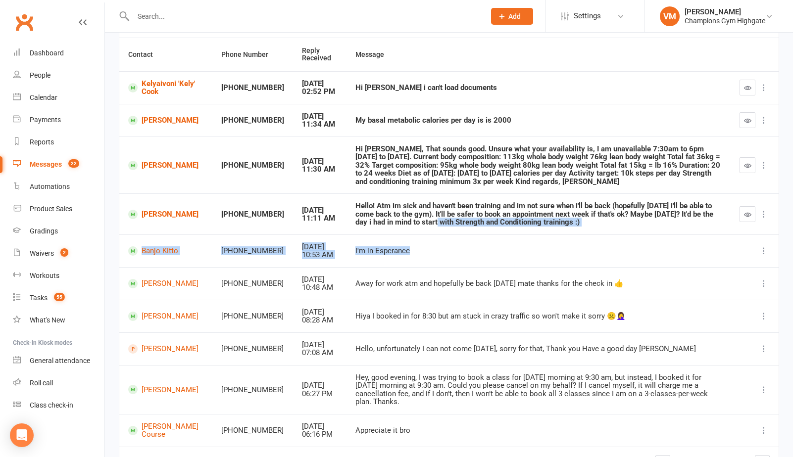 The width and height of the screenshot is (793, 457). Describe the element at coordinates (58, 253) in the screenshot. I see `a: Waivers 2` at that location.